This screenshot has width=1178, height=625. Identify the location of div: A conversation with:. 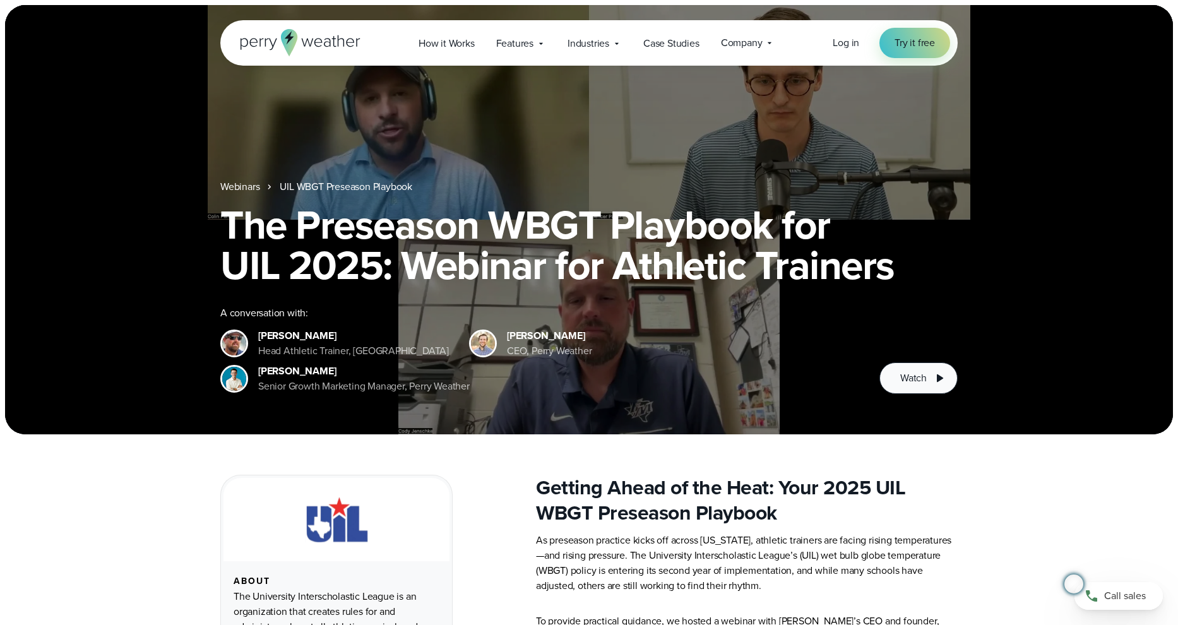
(540, 313).